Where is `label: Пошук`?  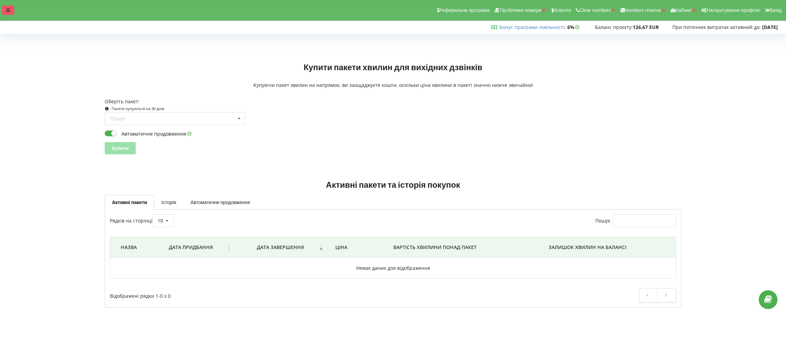 label: Пошук is located at coordinates (635, 221).